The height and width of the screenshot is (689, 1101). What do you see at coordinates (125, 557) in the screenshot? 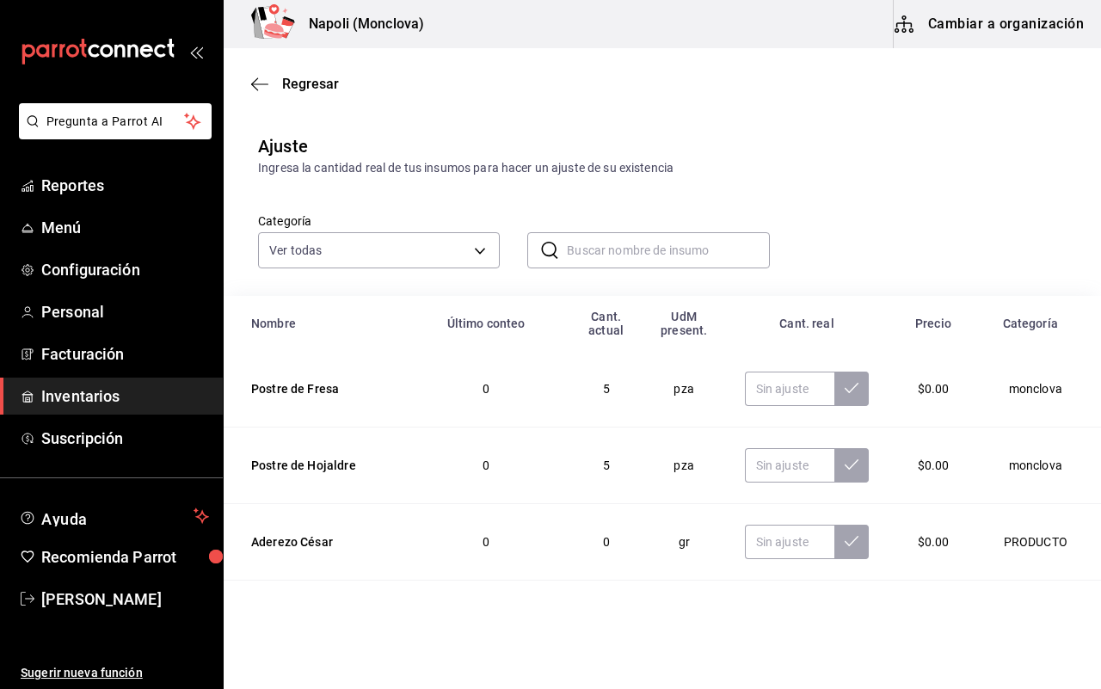
I see `span: Recomienda Parrot` at bounding box center [125, 557].